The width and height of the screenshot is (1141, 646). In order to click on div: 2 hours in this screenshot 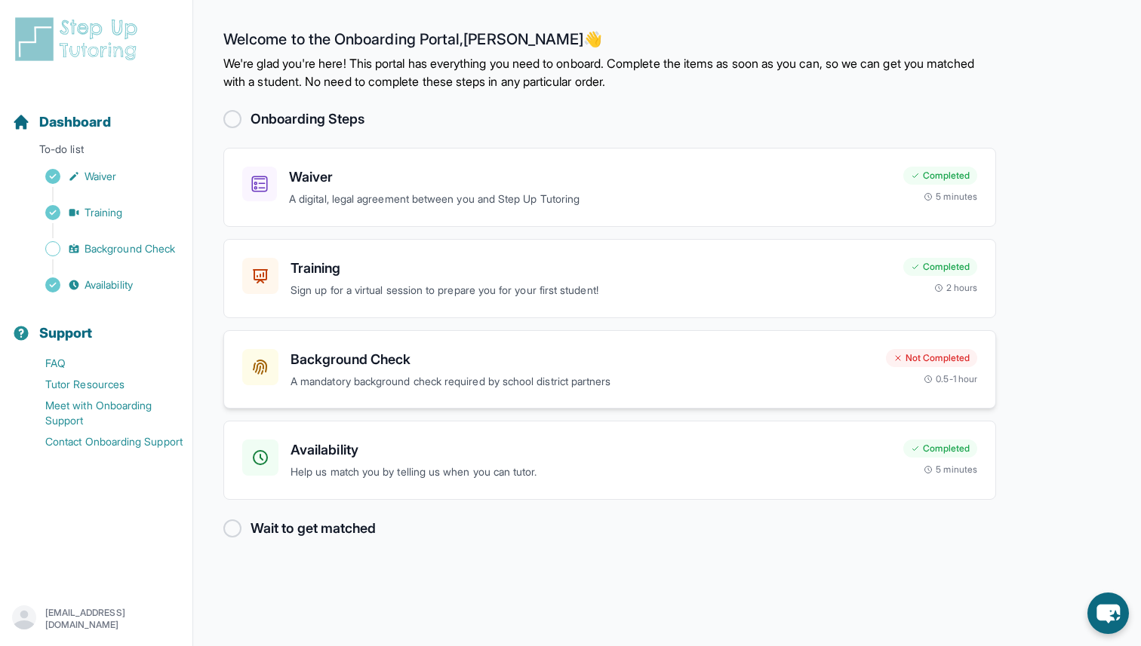, I will do `click(956, 288)`.